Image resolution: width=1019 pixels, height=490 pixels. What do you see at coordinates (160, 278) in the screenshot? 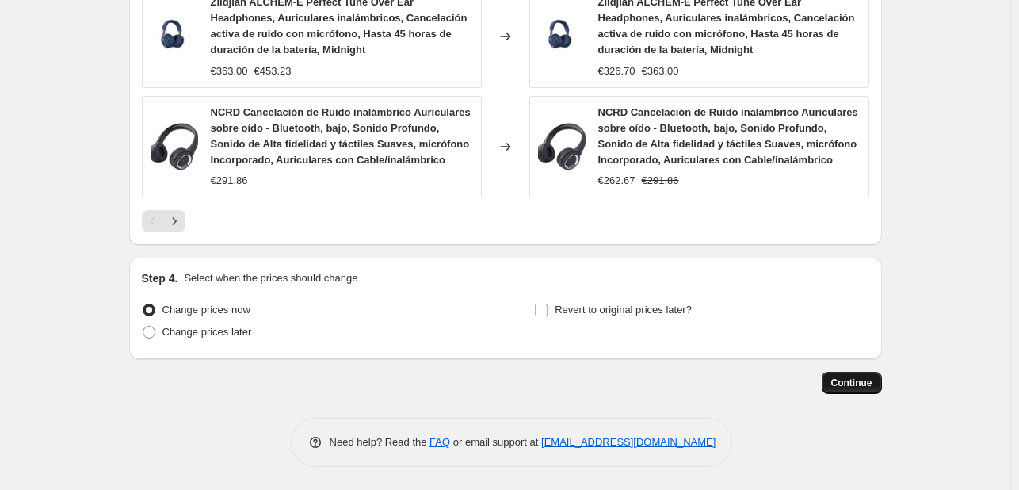
I see `h2: Step 4.` at bounding box center [160, 278].